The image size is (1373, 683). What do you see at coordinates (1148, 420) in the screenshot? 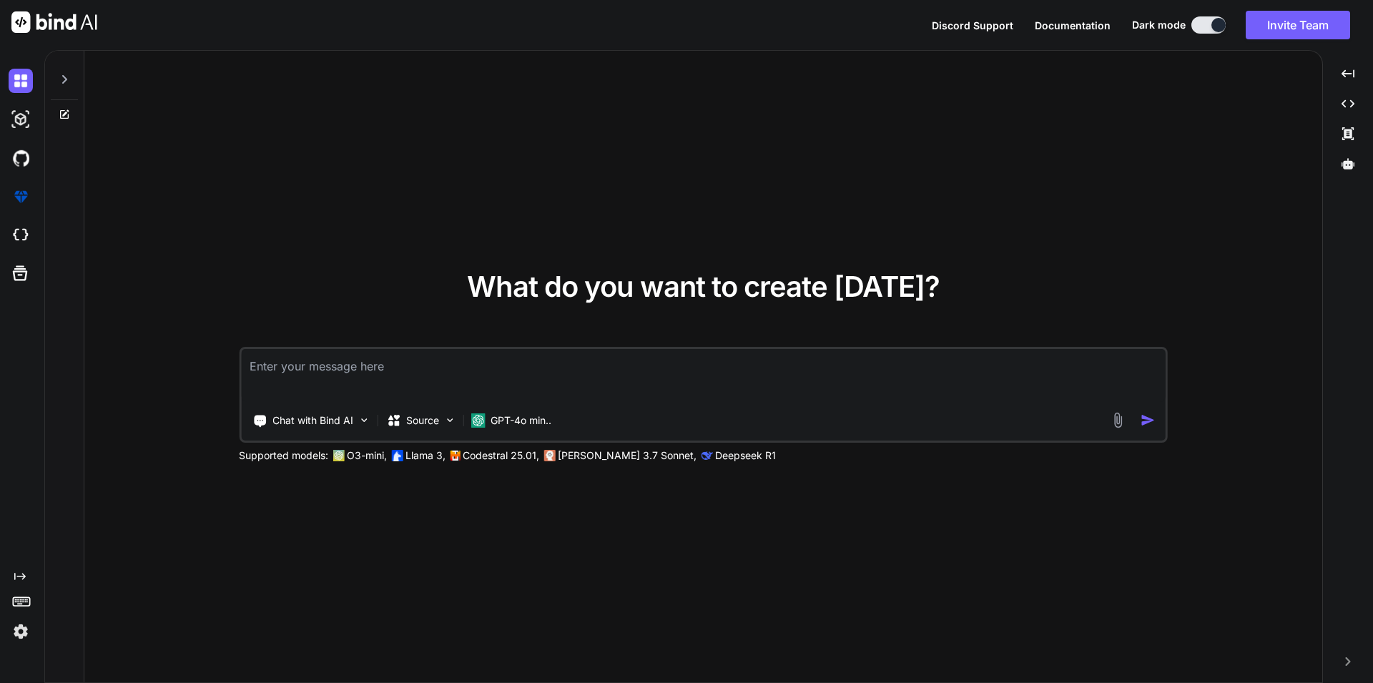
I see `img: icon` at bounding box center [1148, 420].